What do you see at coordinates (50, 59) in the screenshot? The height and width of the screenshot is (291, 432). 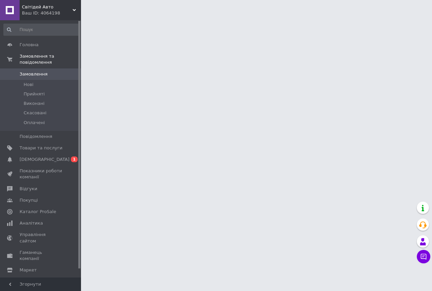 I see `span: Замовлення та повідомлення` at bounding box center [50, 59].